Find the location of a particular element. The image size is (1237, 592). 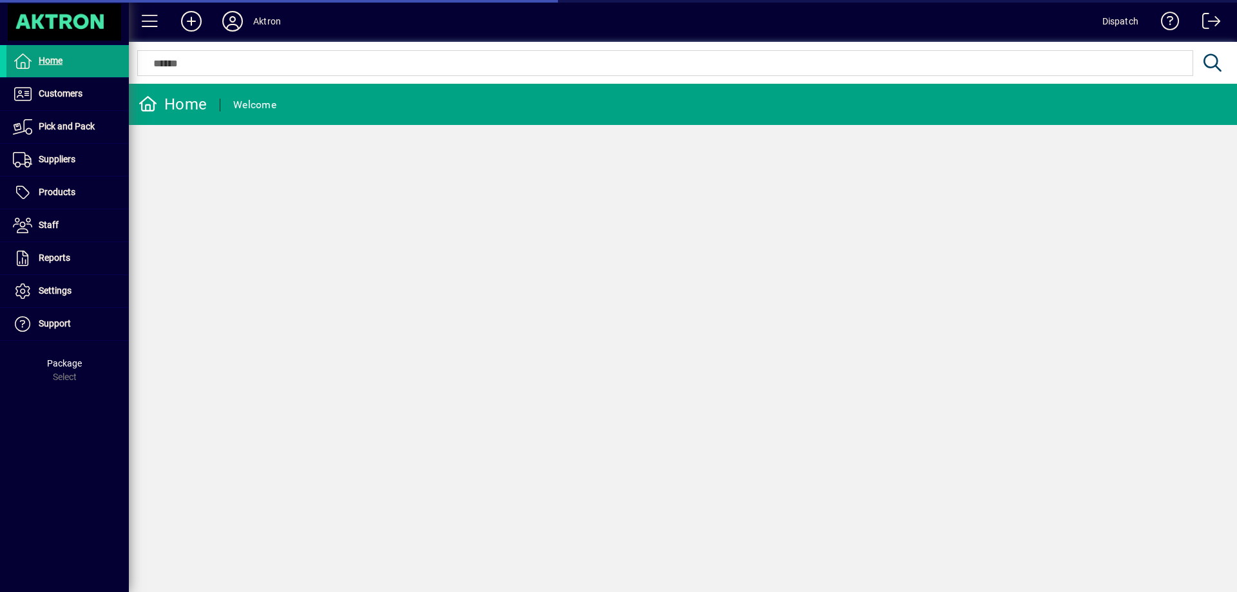

div: Home is located at coordinates (173, 104).